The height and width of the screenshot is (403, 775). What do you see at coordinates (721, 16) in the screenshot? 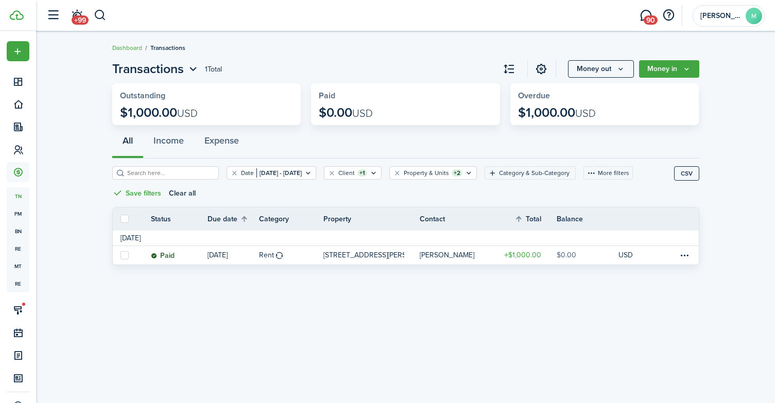
I see `span: Monica` at bounding box center [721, 16].